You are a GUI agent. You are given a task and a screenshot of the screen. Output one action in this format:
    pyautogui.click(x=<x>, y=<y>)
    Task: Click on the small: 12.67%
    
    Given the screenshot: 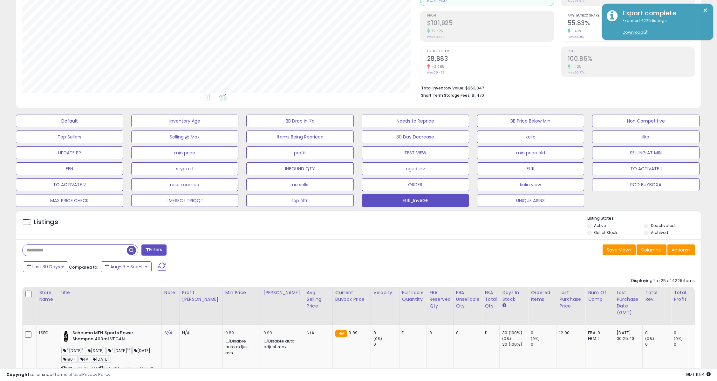 What is the action you would take?
    pyautogui.click(x=436, y=31)
    